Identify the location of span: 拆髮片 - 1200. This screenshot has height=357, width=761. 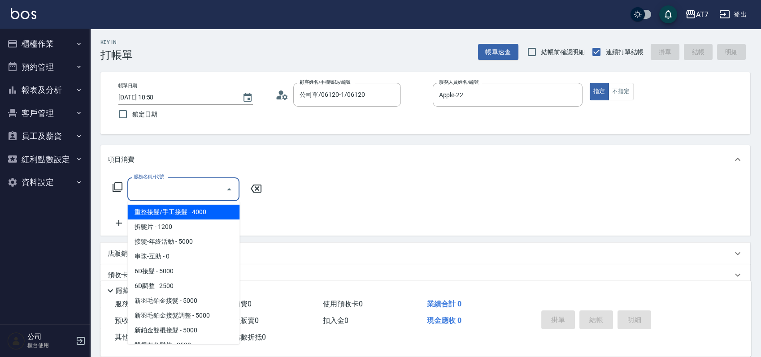
(183, 227).